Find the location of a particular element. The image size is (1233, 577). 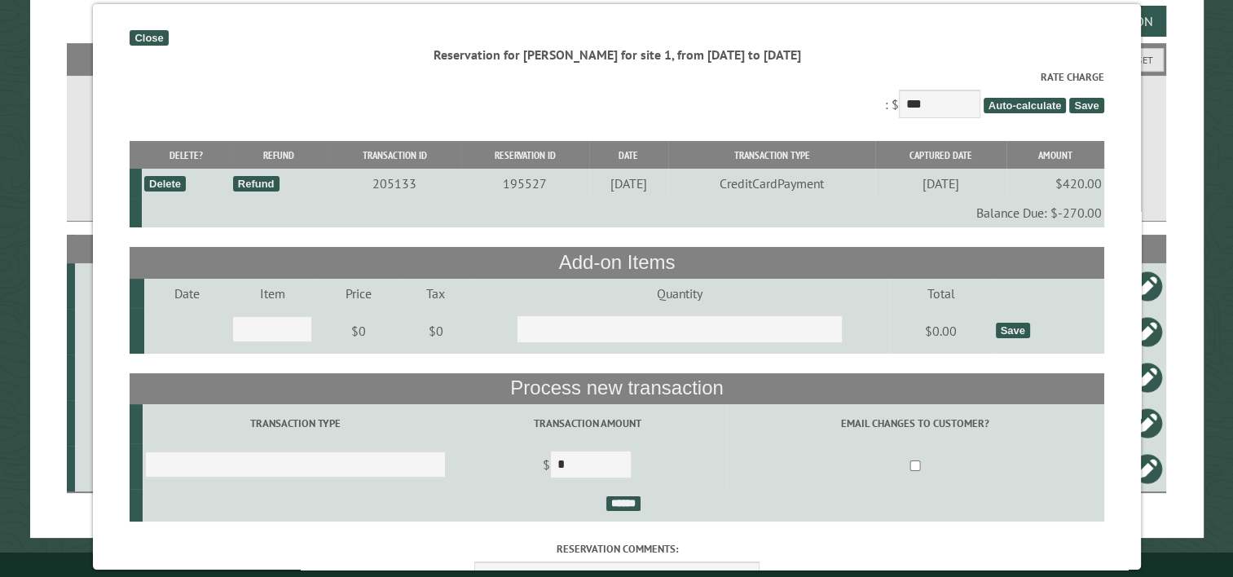

th: Captured Date is located at coordinates (940, 155).